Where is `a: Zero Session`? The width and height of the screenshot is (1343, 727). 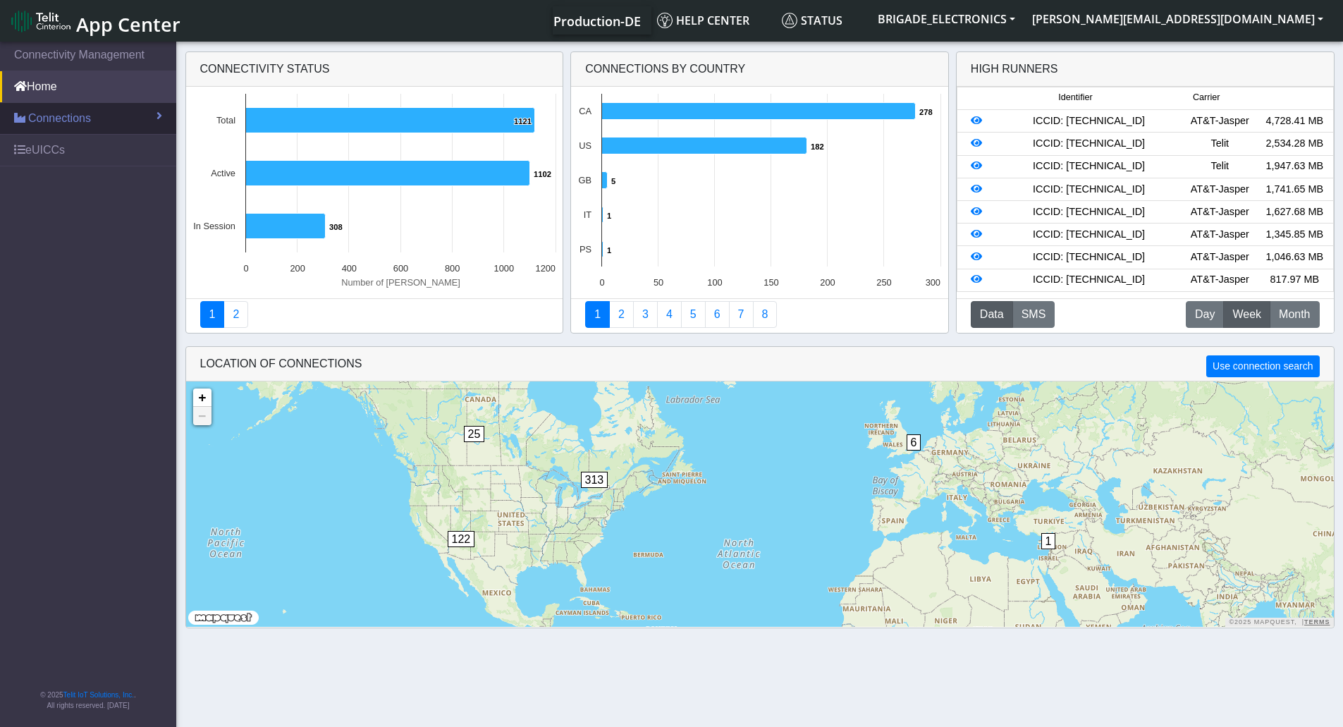 a: Zero Session is located at coordinates (741, 314).